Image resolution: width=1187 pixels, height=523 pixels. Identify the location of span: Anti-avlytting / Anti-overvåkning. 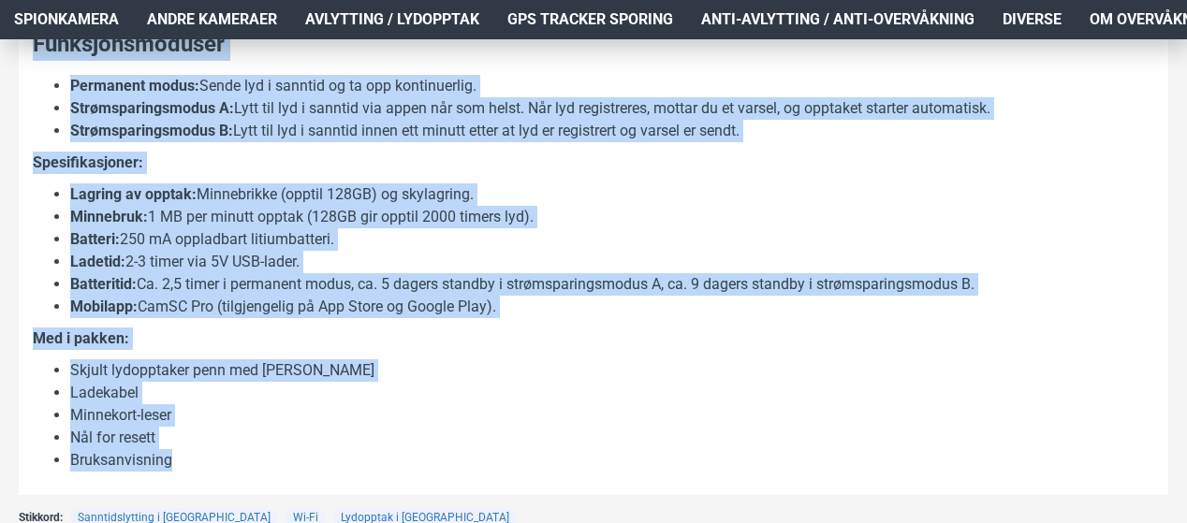
(838, 20).